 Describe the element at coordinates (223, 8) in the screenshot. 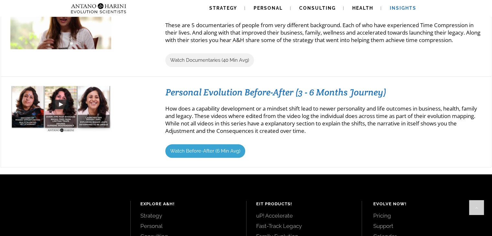

I see `span: Strategy` at that location.